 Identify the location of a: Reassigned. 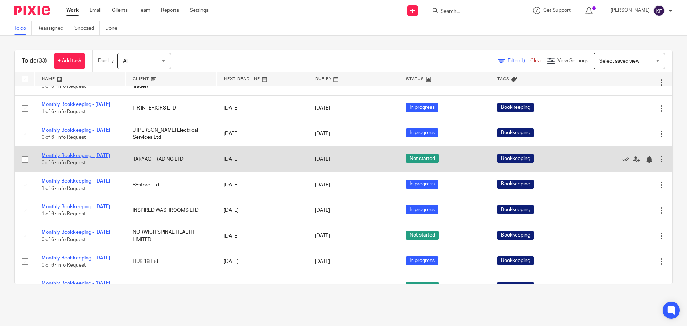
(53, 28).